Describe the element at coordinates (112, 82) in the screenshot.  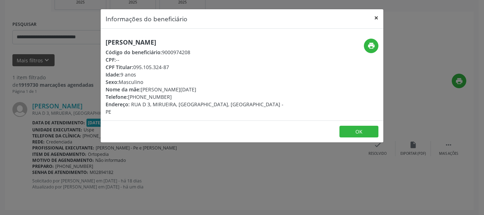
I see `span: Sexo:` at that location.